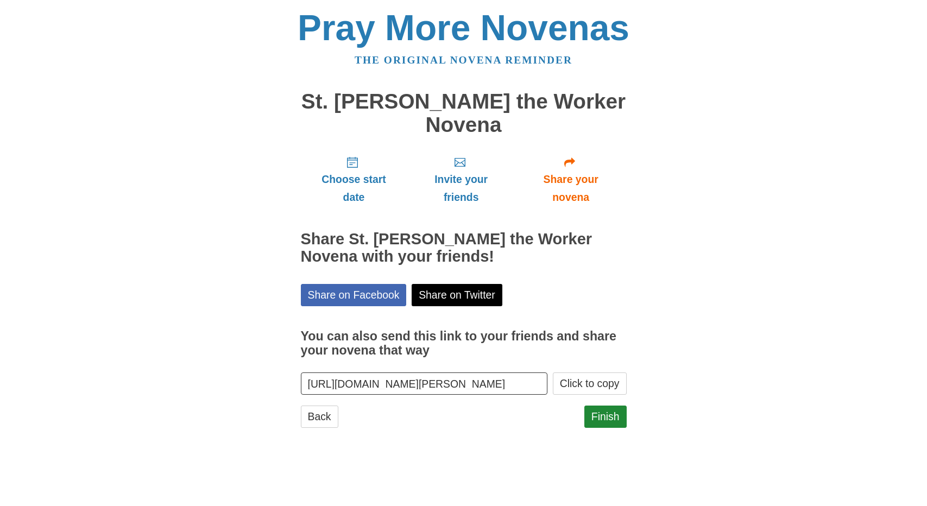  Describe the element at coordinates (354, 188) in the screenshot. I see `span: Choose start date` at that location.